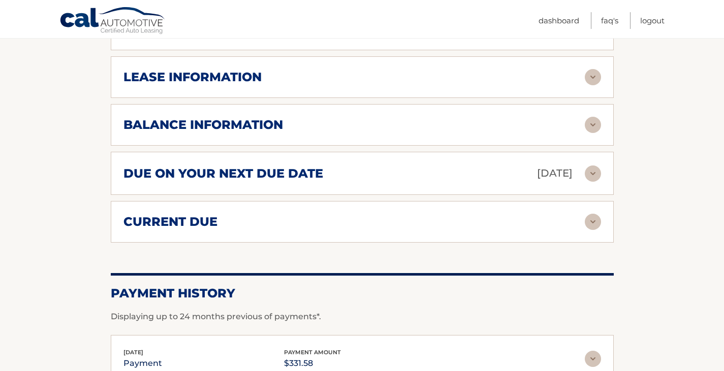  What do you see at coordinates (223, 174) in the screenshot?
I see `h2: due on your next due date` at bounding box center [223, 174].